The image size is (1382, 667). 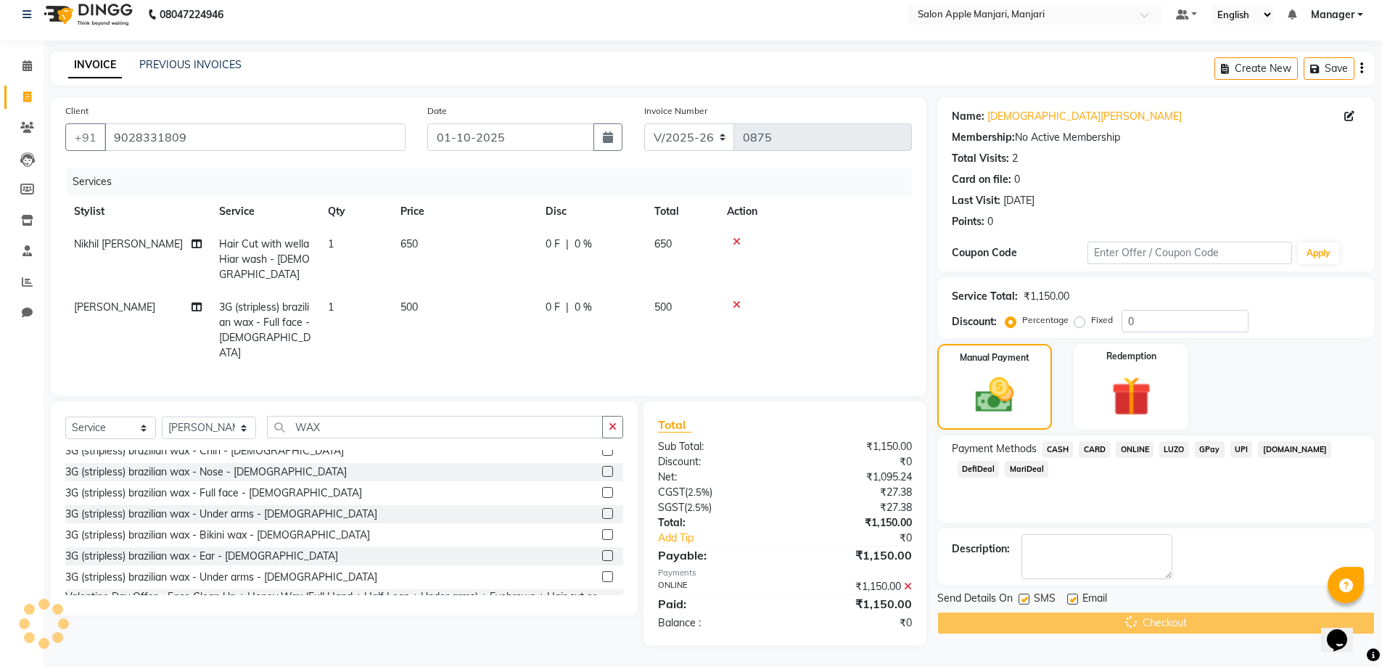 What do you see at coordinates (437, 111) in the screenshot?
I see `label: Date` at bounding box center [437, 111].